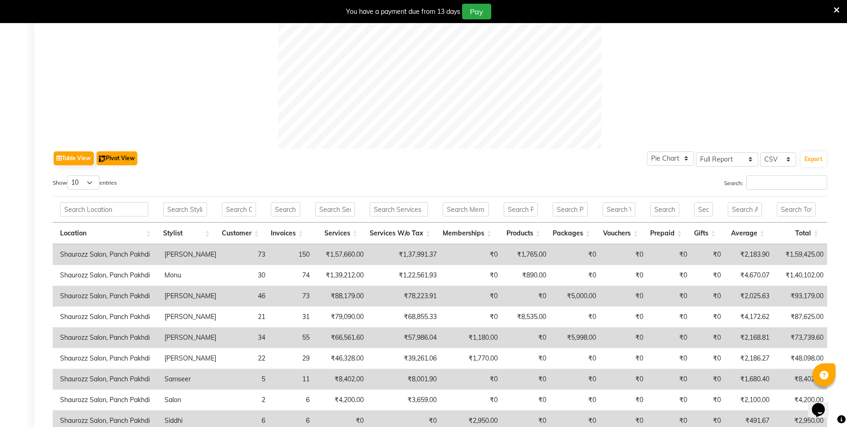 This screenshot has height=427, width=847. Describe the element at coordinates (803, 379) in the screenshot. I see `td: ₹8,402.00` at that location.